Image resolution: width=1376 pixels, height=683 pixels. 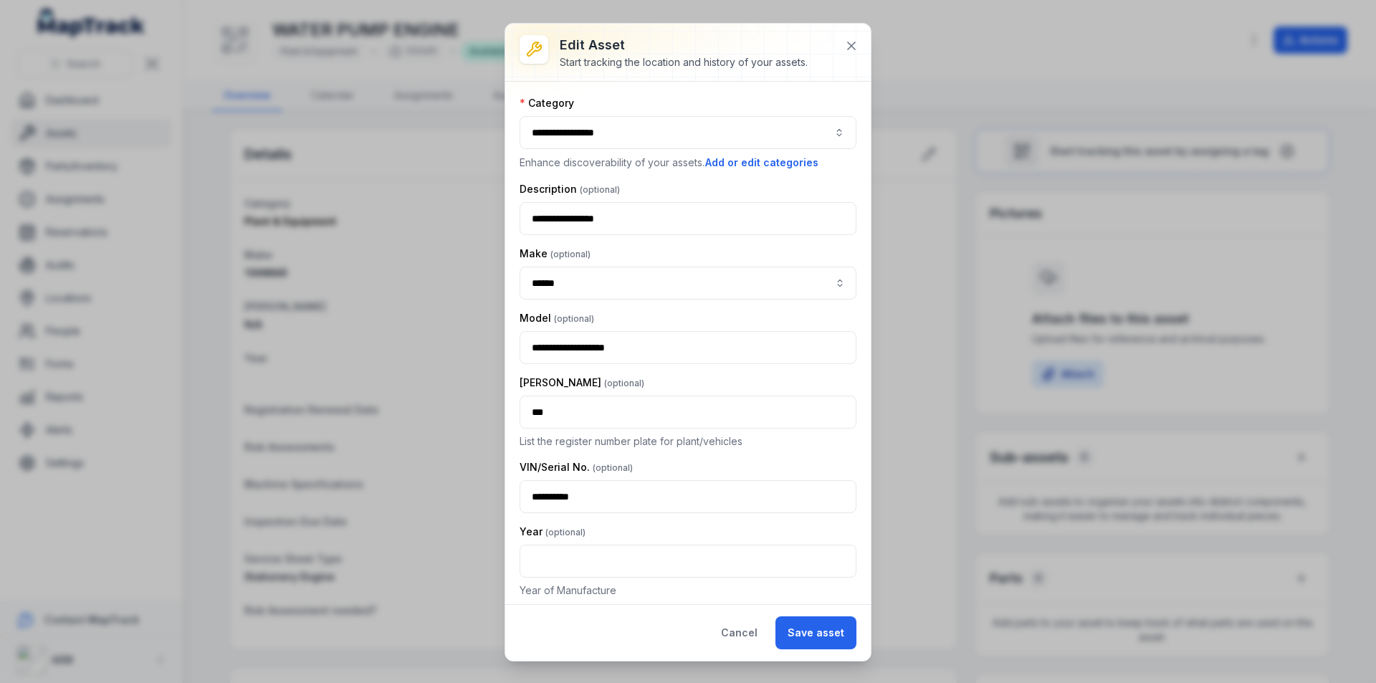 I want to click on p: List the register number plate for plant/vehicles, so click(x=688, y=441).